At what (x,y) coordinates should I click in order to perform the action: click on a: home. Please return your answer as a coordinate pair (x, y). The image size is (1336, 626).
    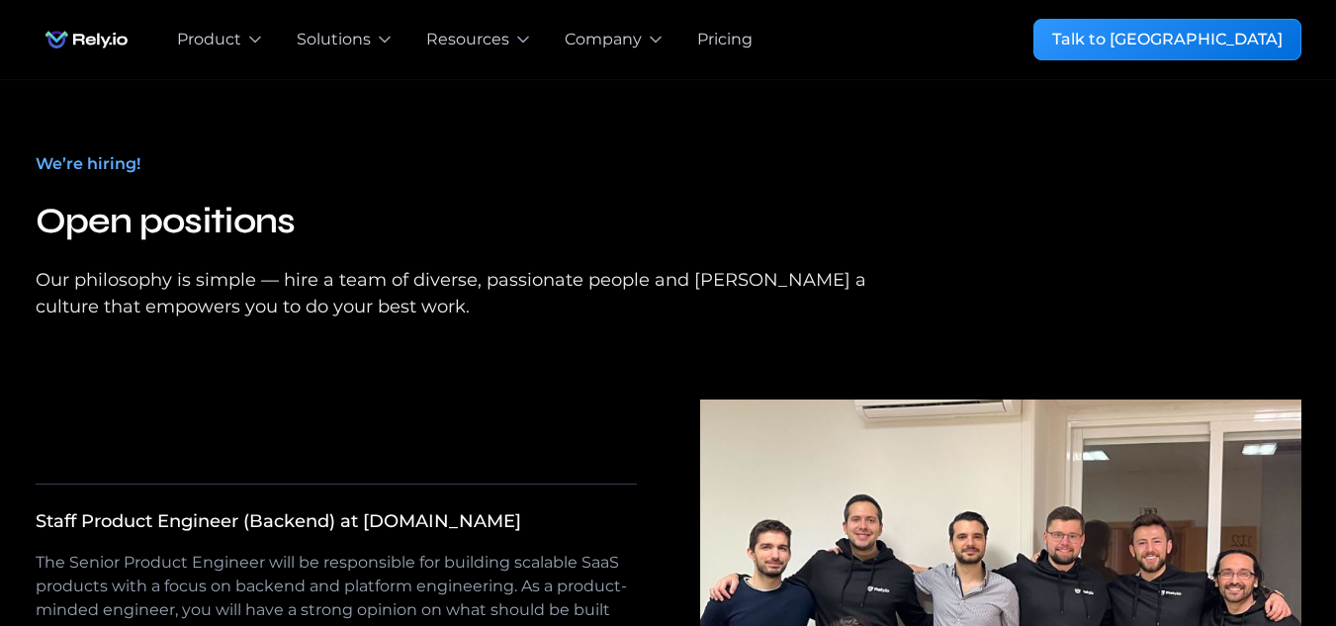
    Looking at the image, I should click on (86, 40).